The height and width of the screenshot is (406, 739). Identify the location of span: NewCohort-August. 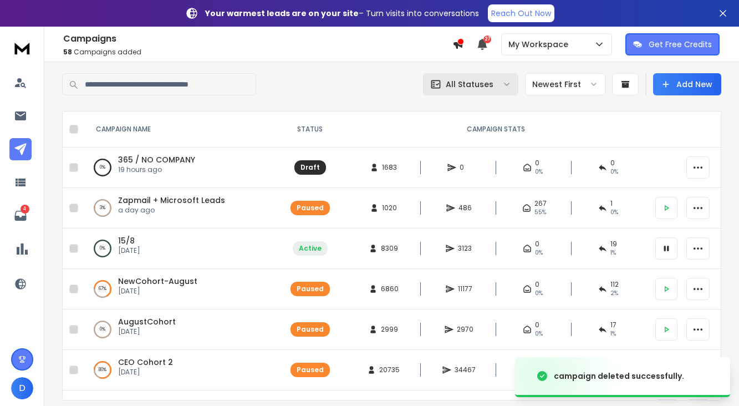
(157, 281).